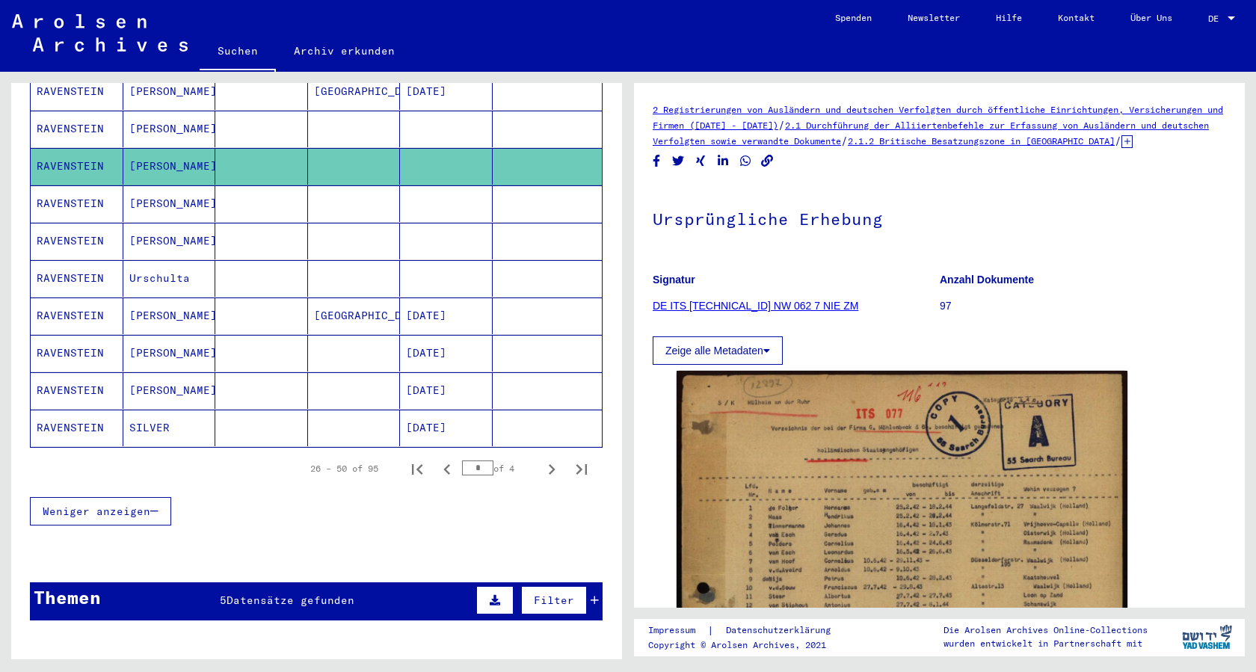 The width and height of the screenshot is (1256, 672). Describe the element at coordinates (767, 161) in the screenshot. I see `button: Copy link` at that location.